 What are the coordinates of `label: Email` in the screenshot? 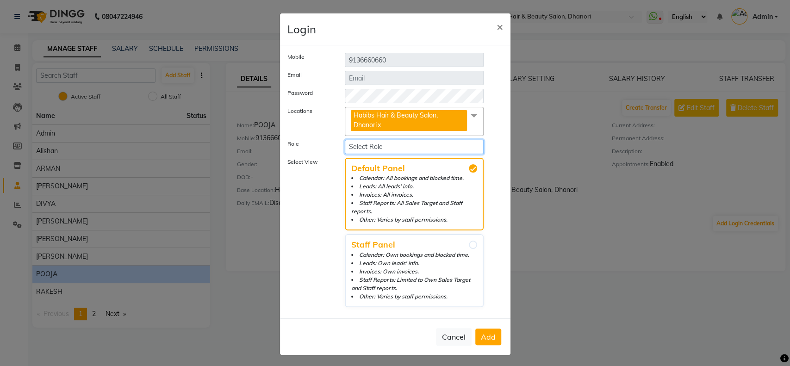 It's located at (309, 76).